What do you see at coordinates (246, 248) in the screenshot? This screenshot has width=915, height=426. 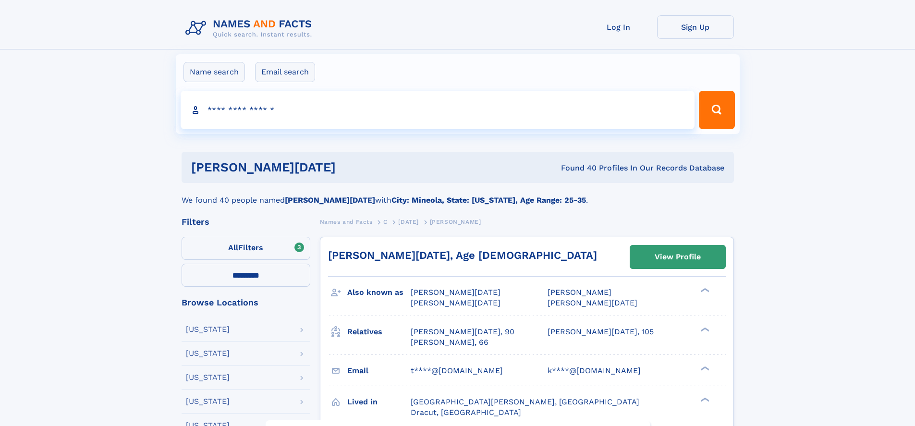 I see `label: Filters` at bounding box center [246, 248].